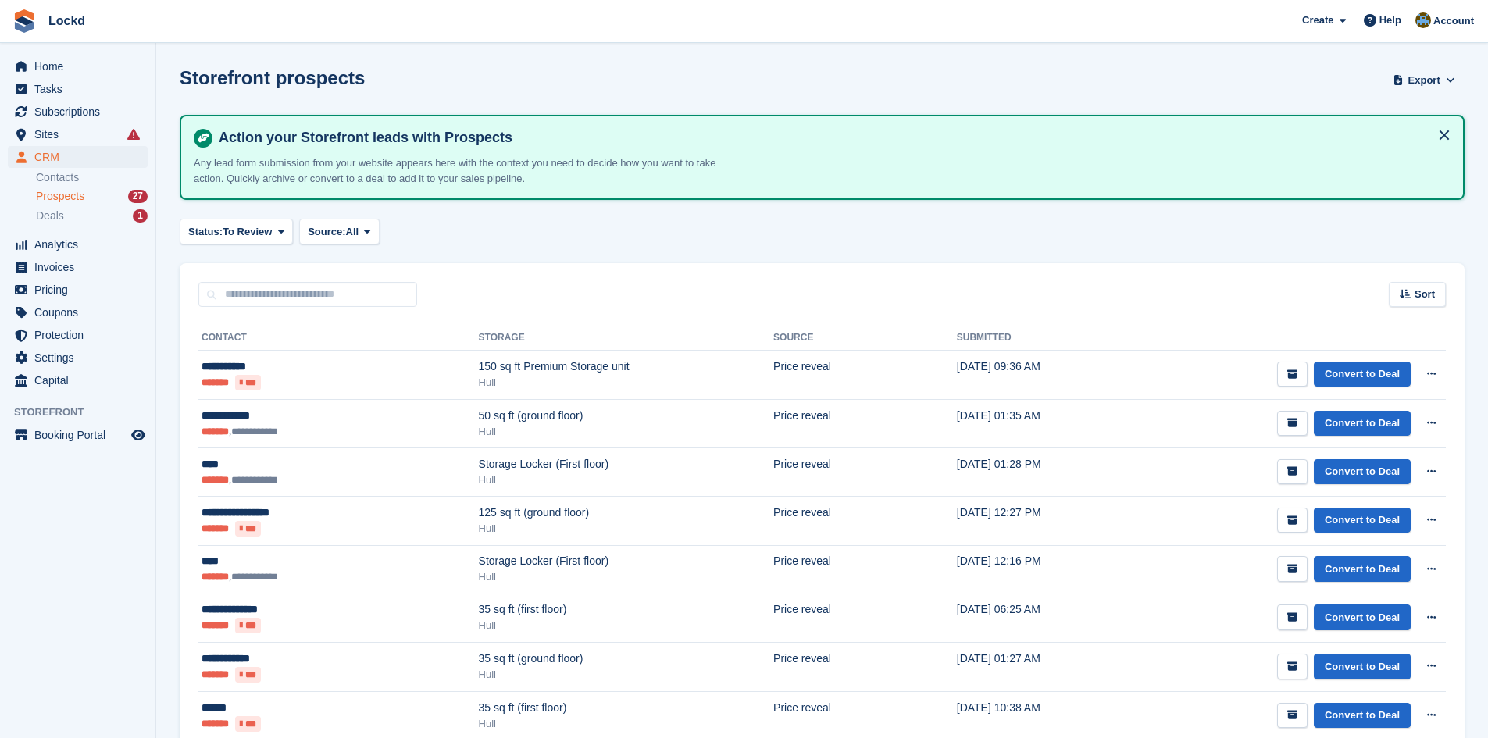 This screenshot has height=738, width=1488. I want to click on th: Storage, so click(627, 338).